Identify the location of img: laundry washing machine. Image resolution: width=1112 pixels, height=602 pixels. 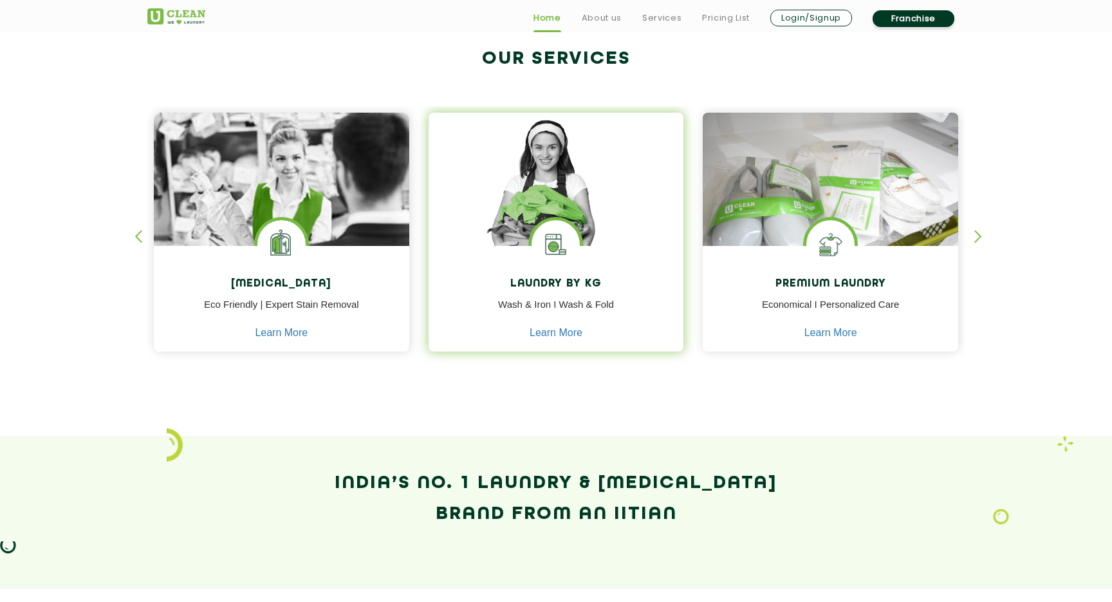
(556, 244).